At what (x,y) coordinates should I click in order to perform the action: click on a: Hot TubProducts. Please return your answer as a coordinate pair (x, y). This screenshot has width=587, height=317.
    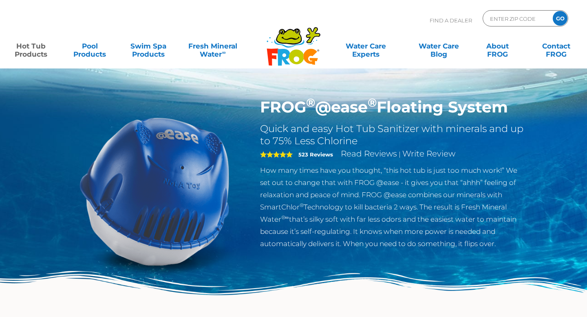
    Looking at the image, I should click on (31, 46).